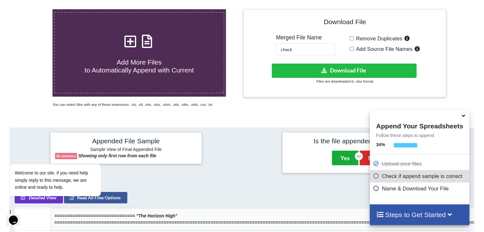 The width and height of the screenshot is (484, 232). I want to click on h4: Append Your Spreadsheets, so click(420, 125).